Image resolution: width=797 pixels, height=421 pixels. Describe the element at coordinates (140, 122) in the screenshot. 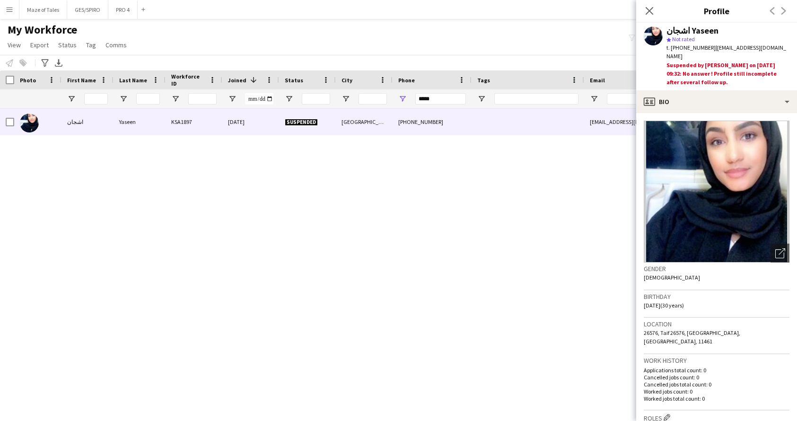

I see `div: Yaseen` at that location.